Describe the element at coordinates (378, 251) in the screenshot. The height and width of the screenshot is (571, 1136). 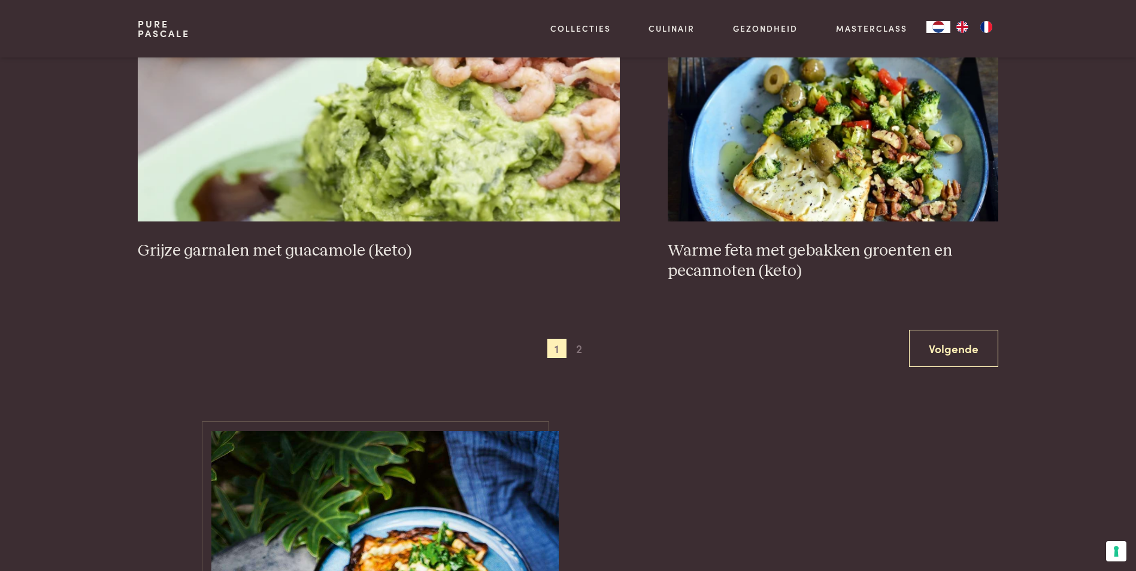
I see `h3: Grijze garnalen met guacamole (keto)` at that location.